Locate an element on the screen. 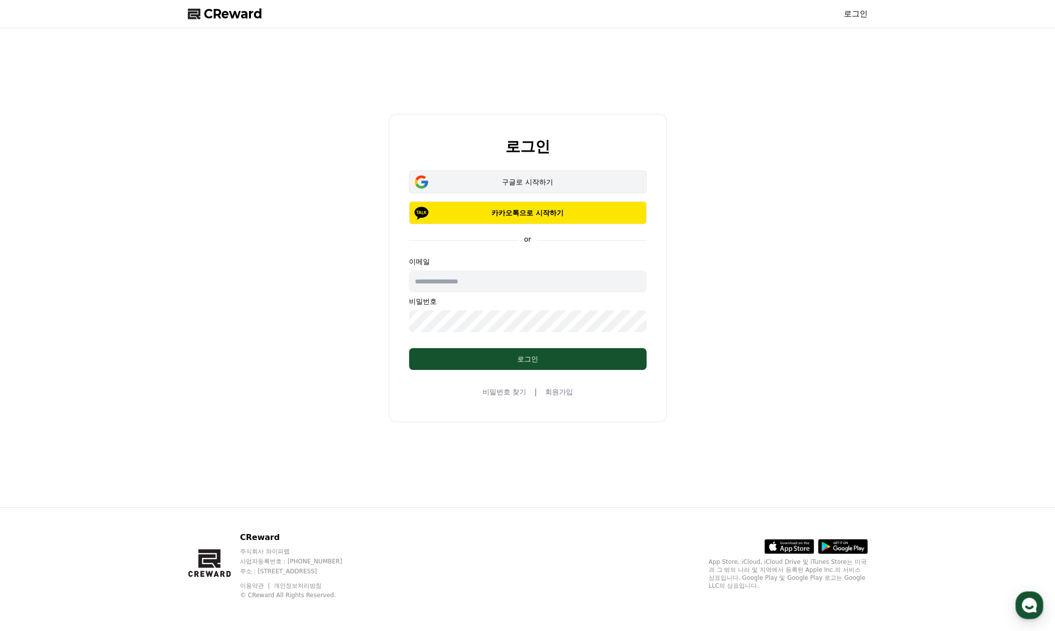  p: App Store, iCloud, iCloud Drive 및 iTunes Store는 미국과 그 밖의 나라 및 지역에서 등록된 Apple Inc.의 서비스 상표입니다. Goo... is located at coordinates (788, 573).